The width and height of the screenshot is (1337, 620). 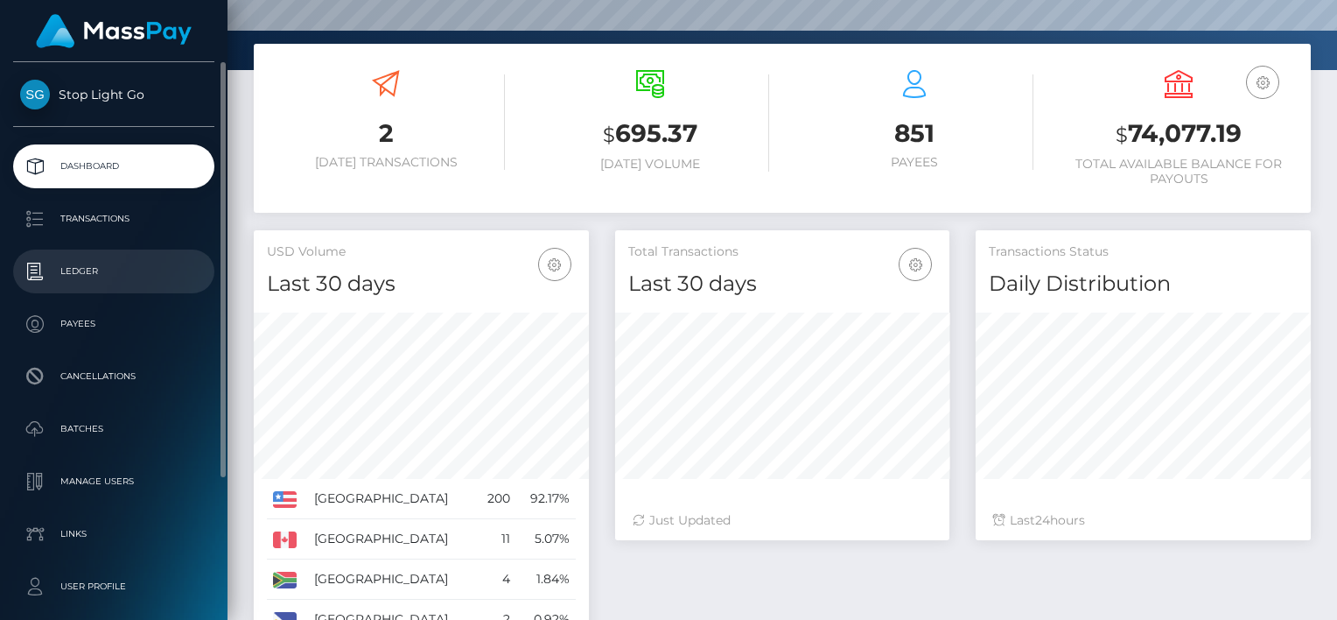 I want to click on a: Batches, so click(x=114, y=429).